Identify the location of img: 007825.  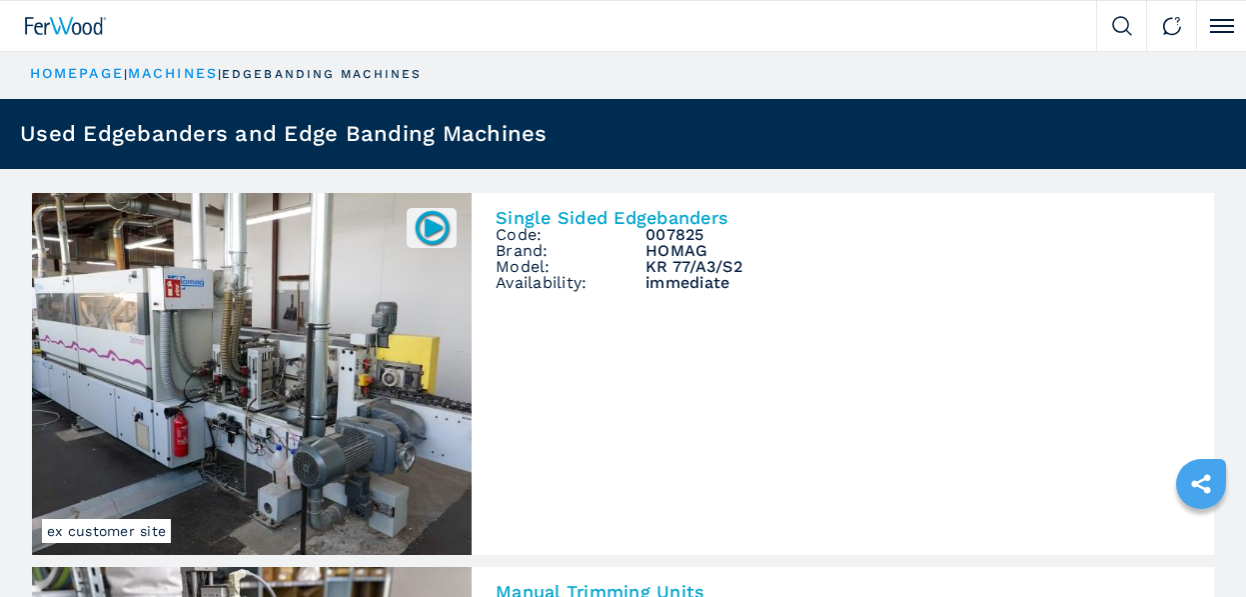
(432, 227).